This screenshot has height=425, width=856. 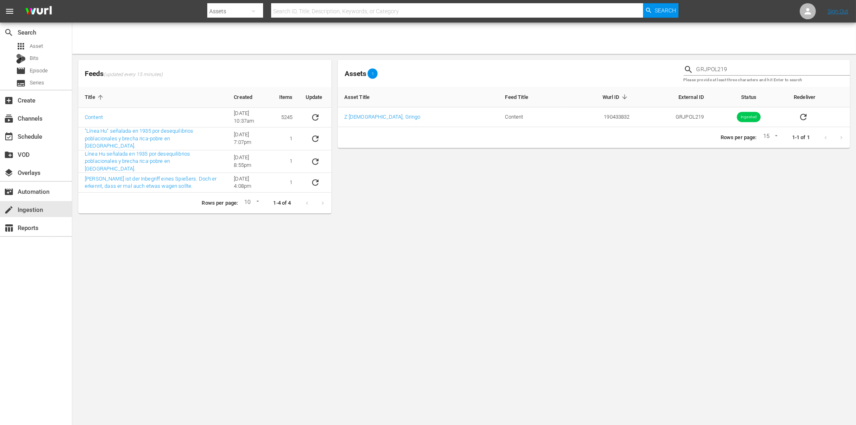 I want to click on p: 1-4 of 4, so click(x=282, y=203).